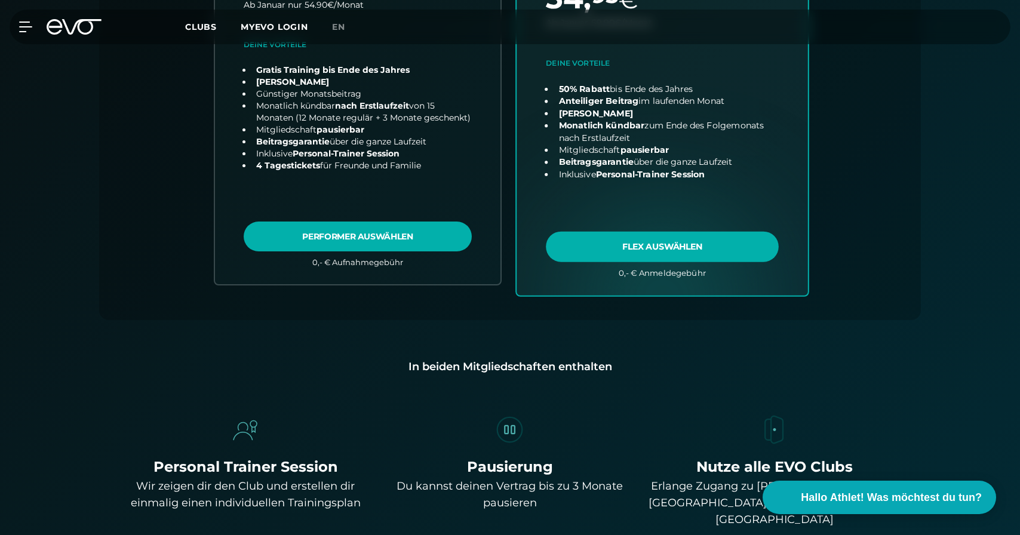 The height and width of the screenshot is (535, 1020). Describe the element at coordinates (774, 467) in the screenshot. I see `div: Nutze alle EVO Clubs` at that location.